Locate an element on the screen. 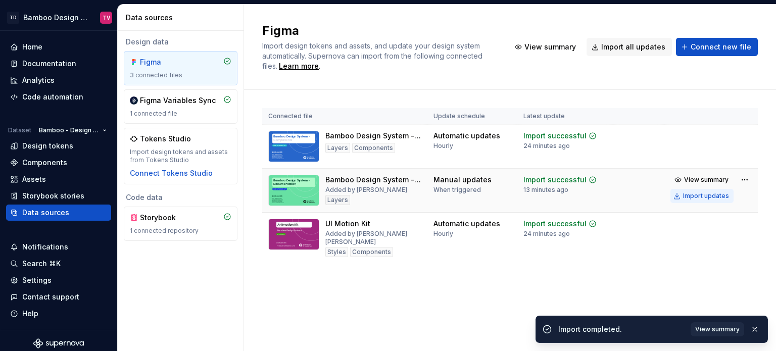 The height and width of the screenshot is (351, 776). button: Connect Tokens Studio is located at coordinates (171, 173).